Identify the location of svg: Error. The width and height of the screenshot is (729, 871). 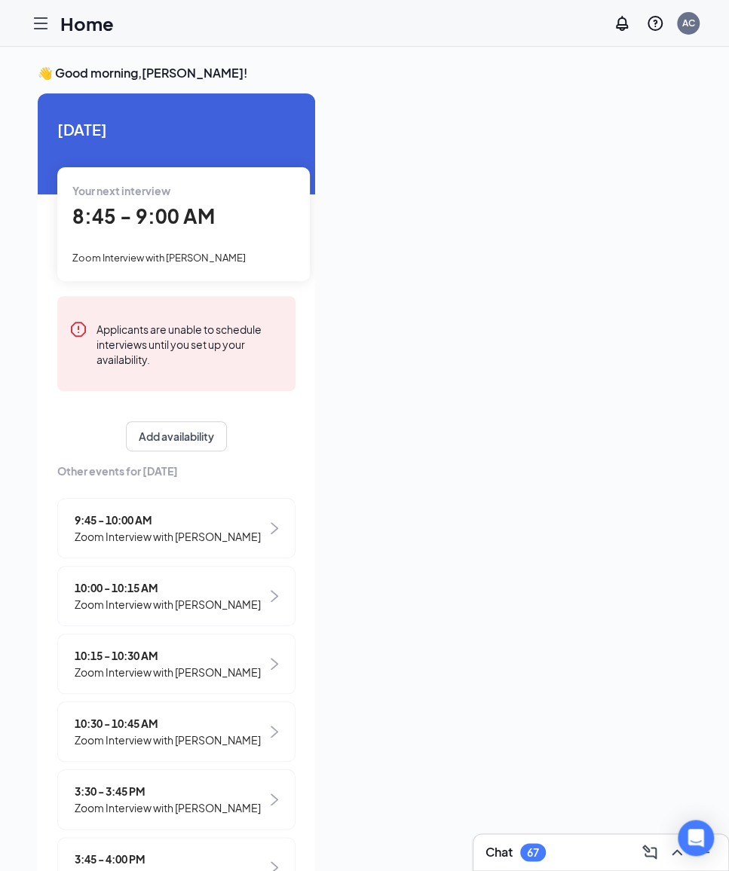
(78, 329).